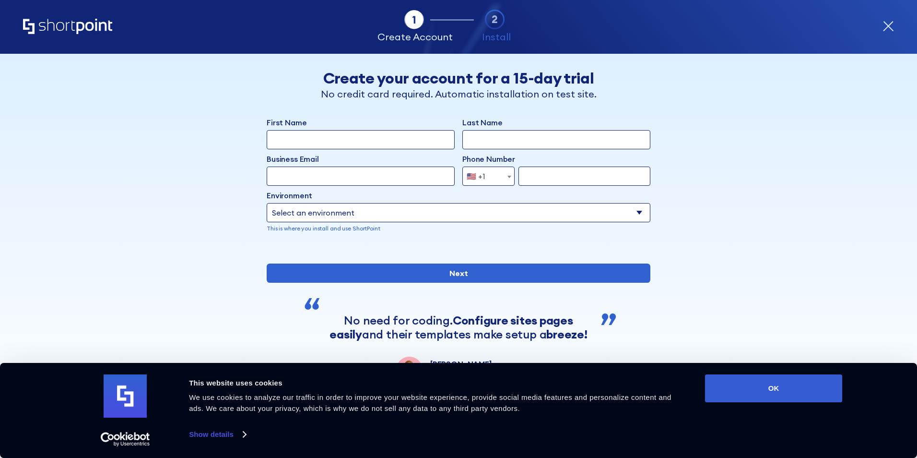 The width and height of the screenshot is (917, 458). I want to click on a: Usercentrics Cookiebot - opens in a new window, so click(125, 439).